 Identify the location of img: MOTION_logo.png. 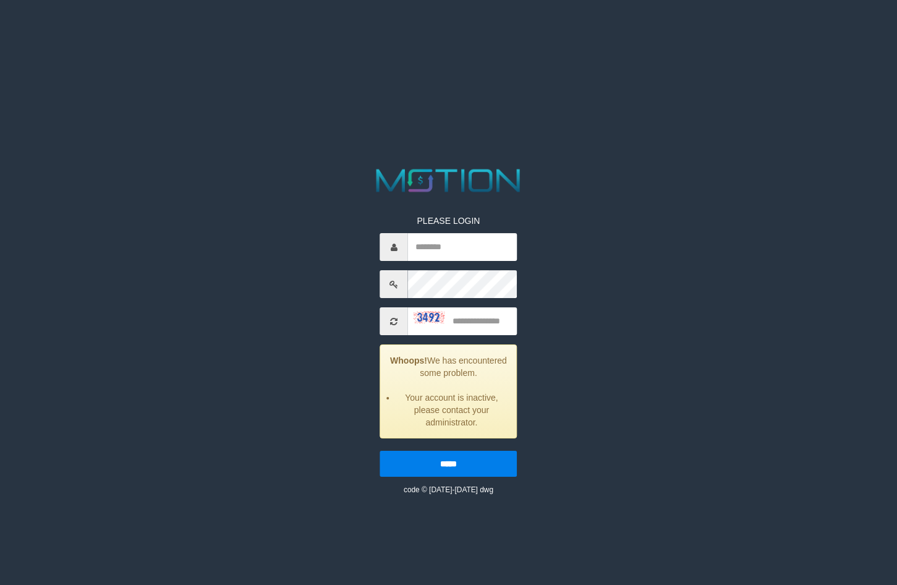
(449, 180).